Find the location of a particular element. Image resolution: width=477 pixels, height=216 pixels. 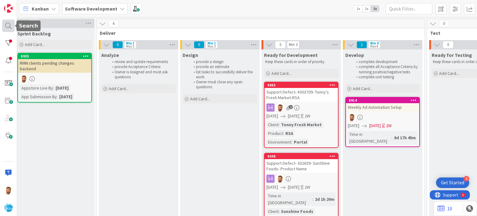

span: 3x is located at coordinates (375, 9).